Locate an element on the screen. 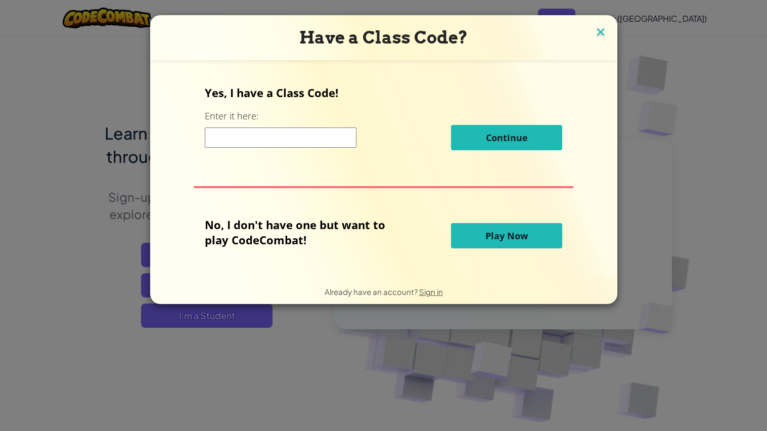  p: No, I don't have one but want to play CodeCombat! is located at coordinates (302, 232).